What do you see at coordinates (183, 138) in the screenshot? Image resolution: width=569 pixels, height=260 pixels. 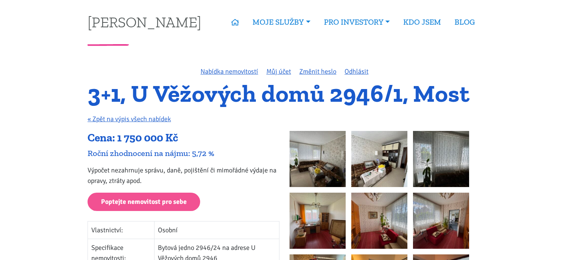 I see `div: Cena: 1 750 000 Kč` at bounding box center [183, 138].